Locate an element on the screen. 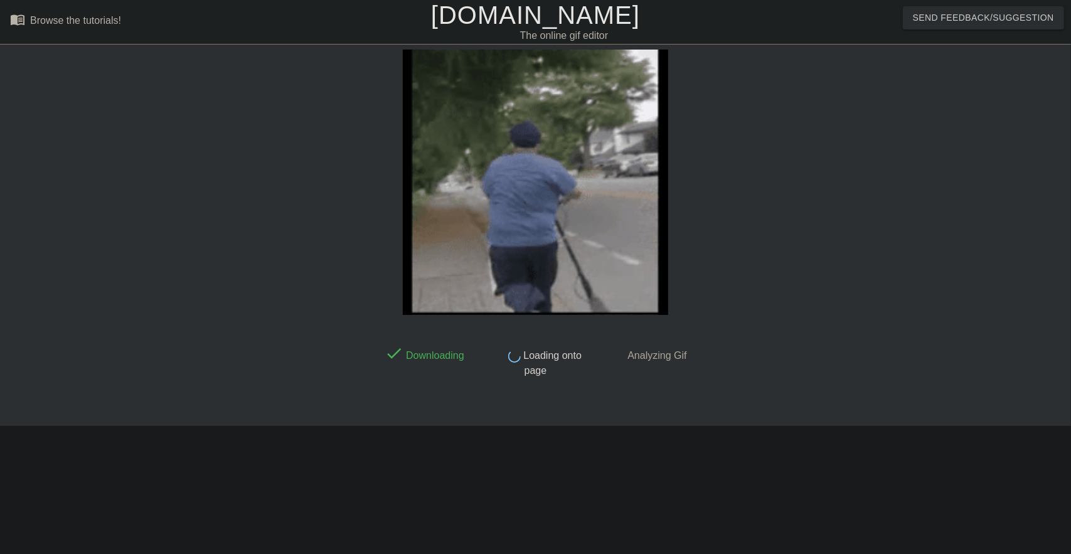 Image resolution: width=1071 pixels, height=554 pixels. div: Browse the tutorials! is located at coordinates (75, 20).